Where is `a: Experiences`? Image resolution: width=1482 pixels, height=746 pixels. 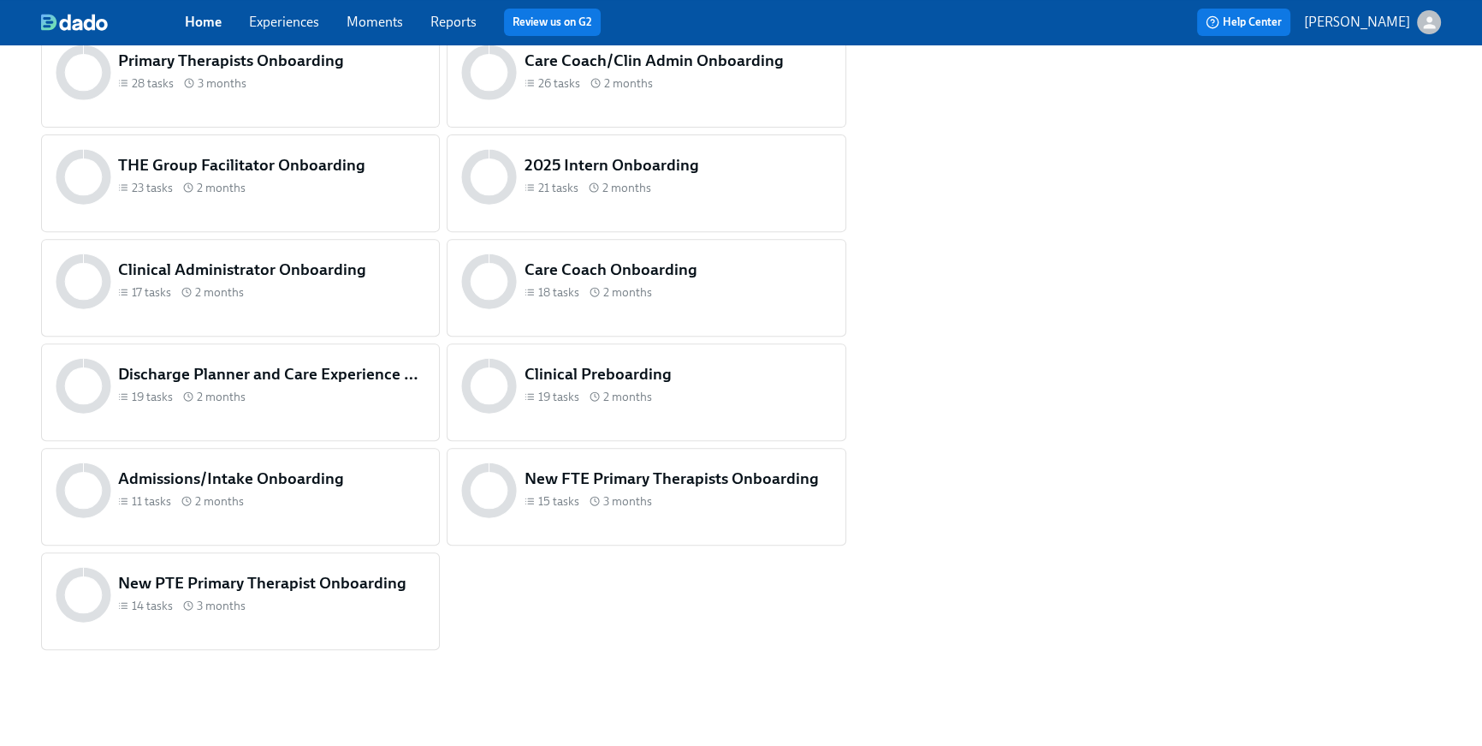 a: Experiences is located at coordinates (284, 21).